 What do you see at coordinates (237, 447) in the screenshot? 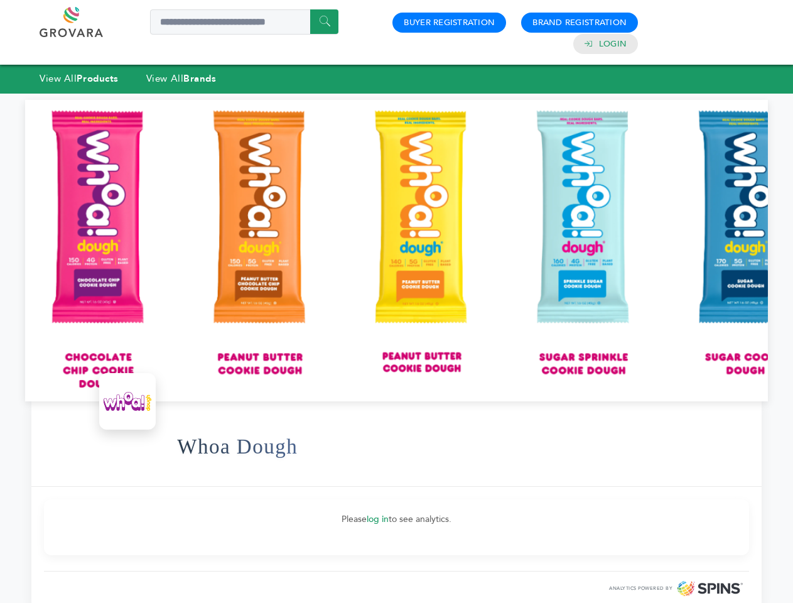
I see `h1: Whoa Dough` at bounding box center [237, 447].